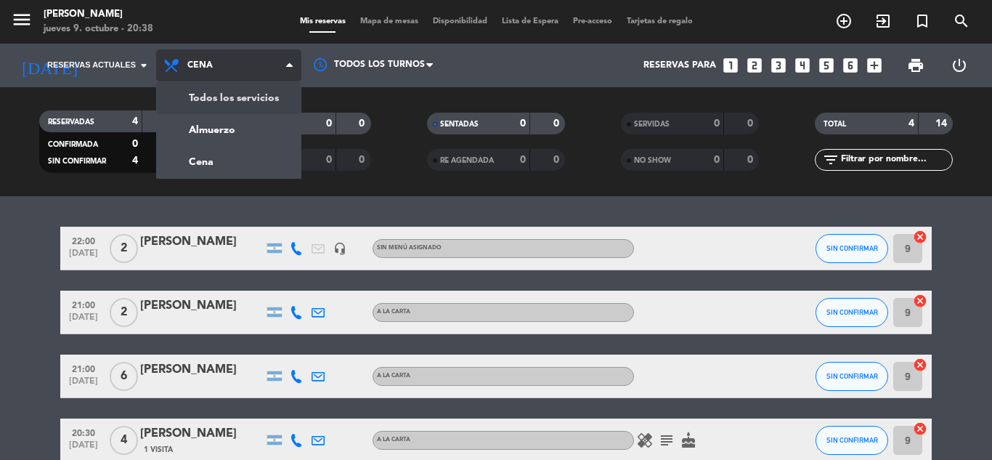 The height and width of the screenshot is (460, 992). Describe the element at coordinates (959, 65) in the screenshot. I see `i: power_settings_new` at that location.